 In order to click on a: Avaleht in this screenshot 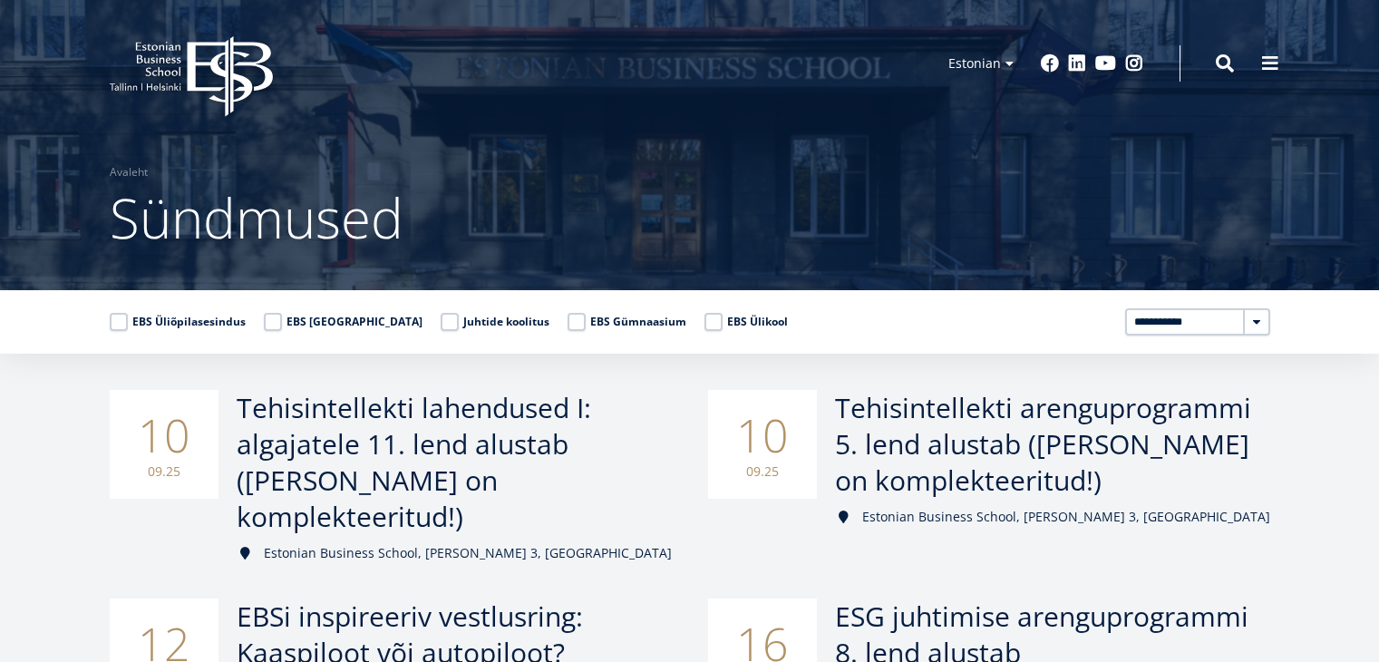, I will do `click(129, 172)`.